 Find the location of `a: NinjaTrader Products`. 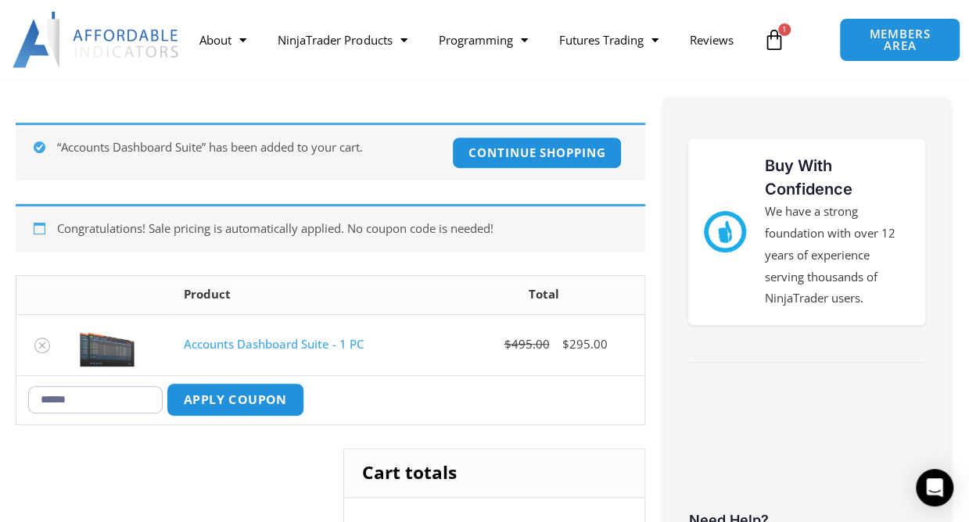

a: NinjaTrader Products is located at coordinates (342, 40).